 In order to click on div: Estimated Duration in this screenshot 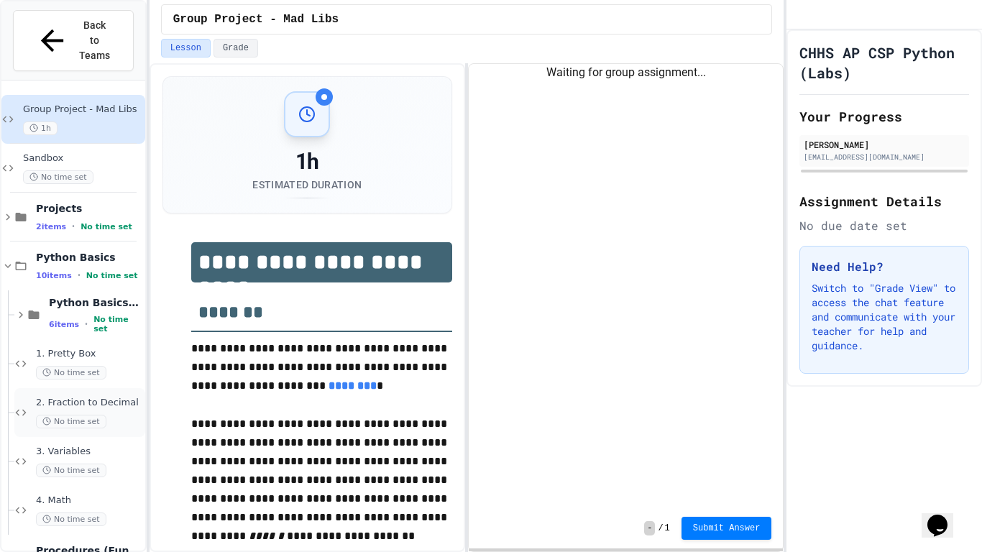, I will do `click(307, 185)`.